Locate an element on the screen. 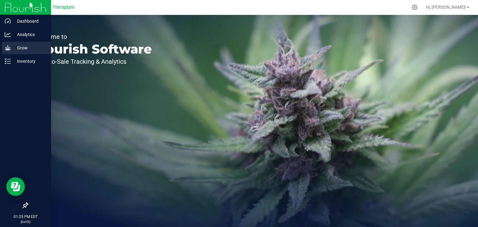 This screenshot has width=478, height=227. p: Welcome to is located at coordinates (93, 37).